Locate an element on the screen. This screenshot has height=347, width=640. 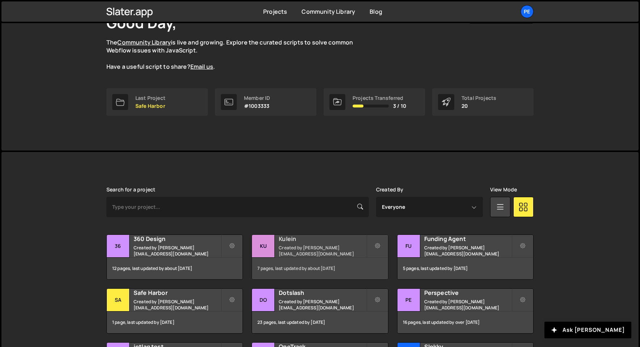
a: Projects is located at coordinates (275, 12).